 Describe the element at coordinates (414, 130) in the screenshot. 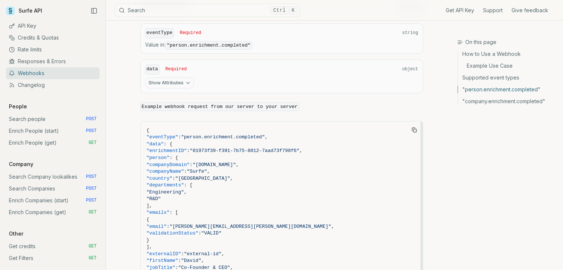

I see `button: Copy Text` at that location.